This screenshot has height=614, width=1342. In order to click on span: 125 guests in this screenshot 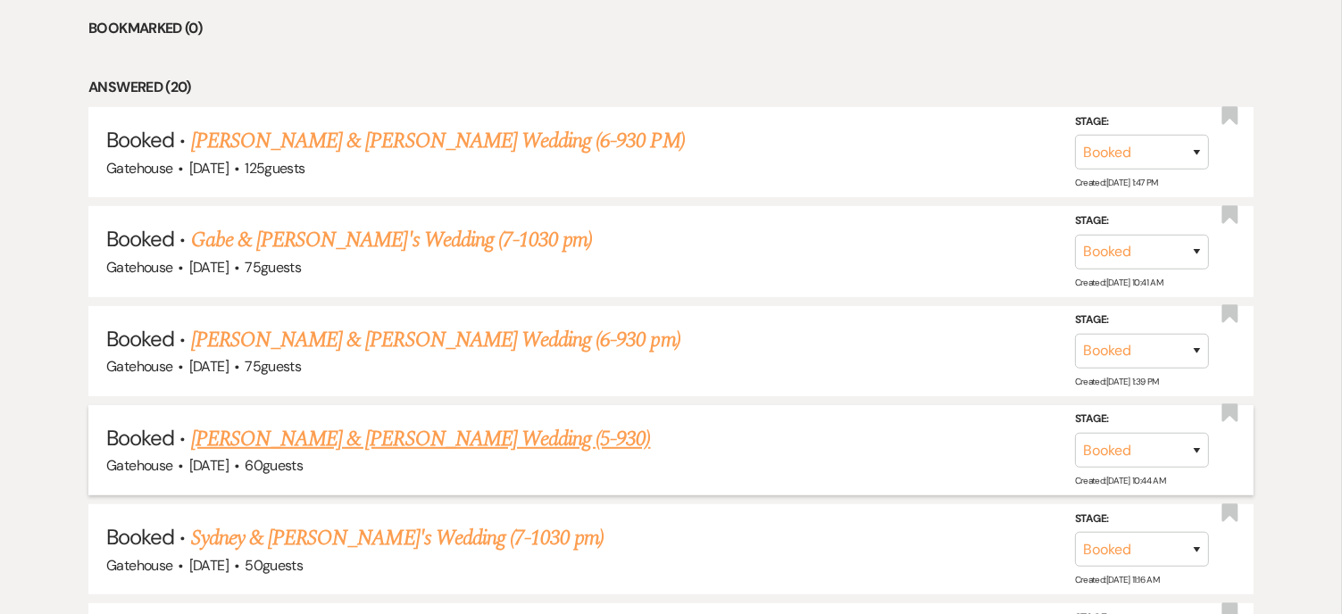, I will do `click(274, 168)`.